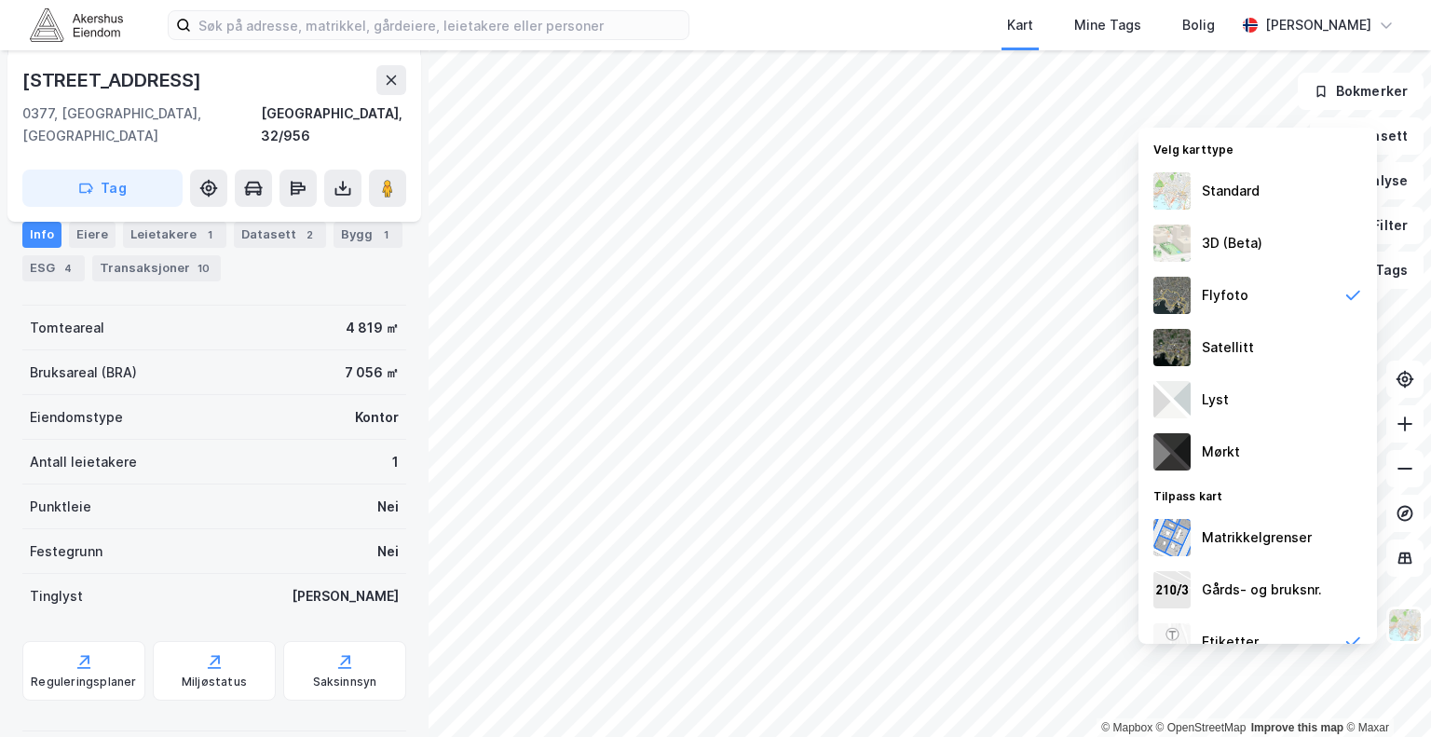  I want to click on button: Tag, so click(103, 188).